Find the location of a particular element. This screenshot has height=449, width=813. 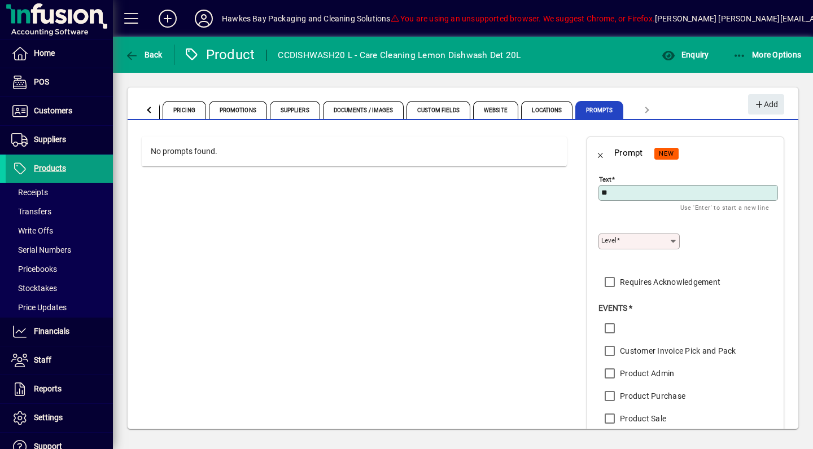

mat-label: Level is located at coordinates (609, 240).